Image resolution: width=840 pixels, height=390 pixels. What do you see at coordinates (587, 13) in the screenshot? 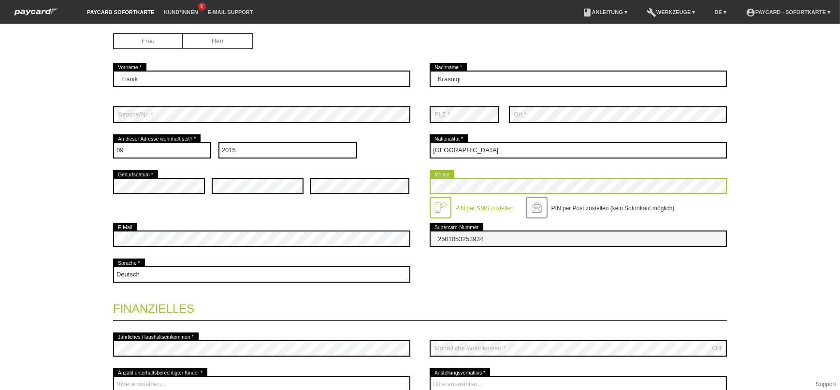
I see `i: book` at bounding box center [587, 13].